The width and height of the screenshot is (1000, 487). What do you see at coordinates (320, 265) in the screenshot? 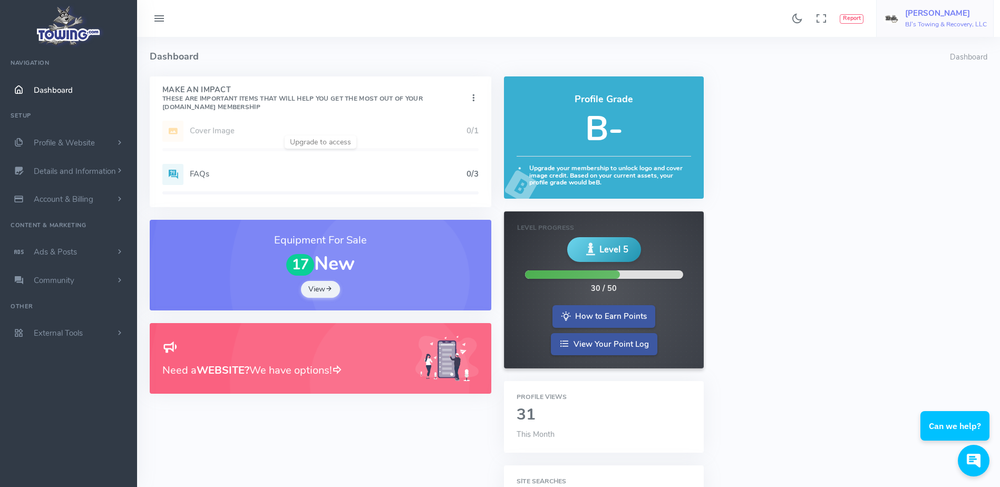
I see `h1: New` at bounding box center [320, 265].